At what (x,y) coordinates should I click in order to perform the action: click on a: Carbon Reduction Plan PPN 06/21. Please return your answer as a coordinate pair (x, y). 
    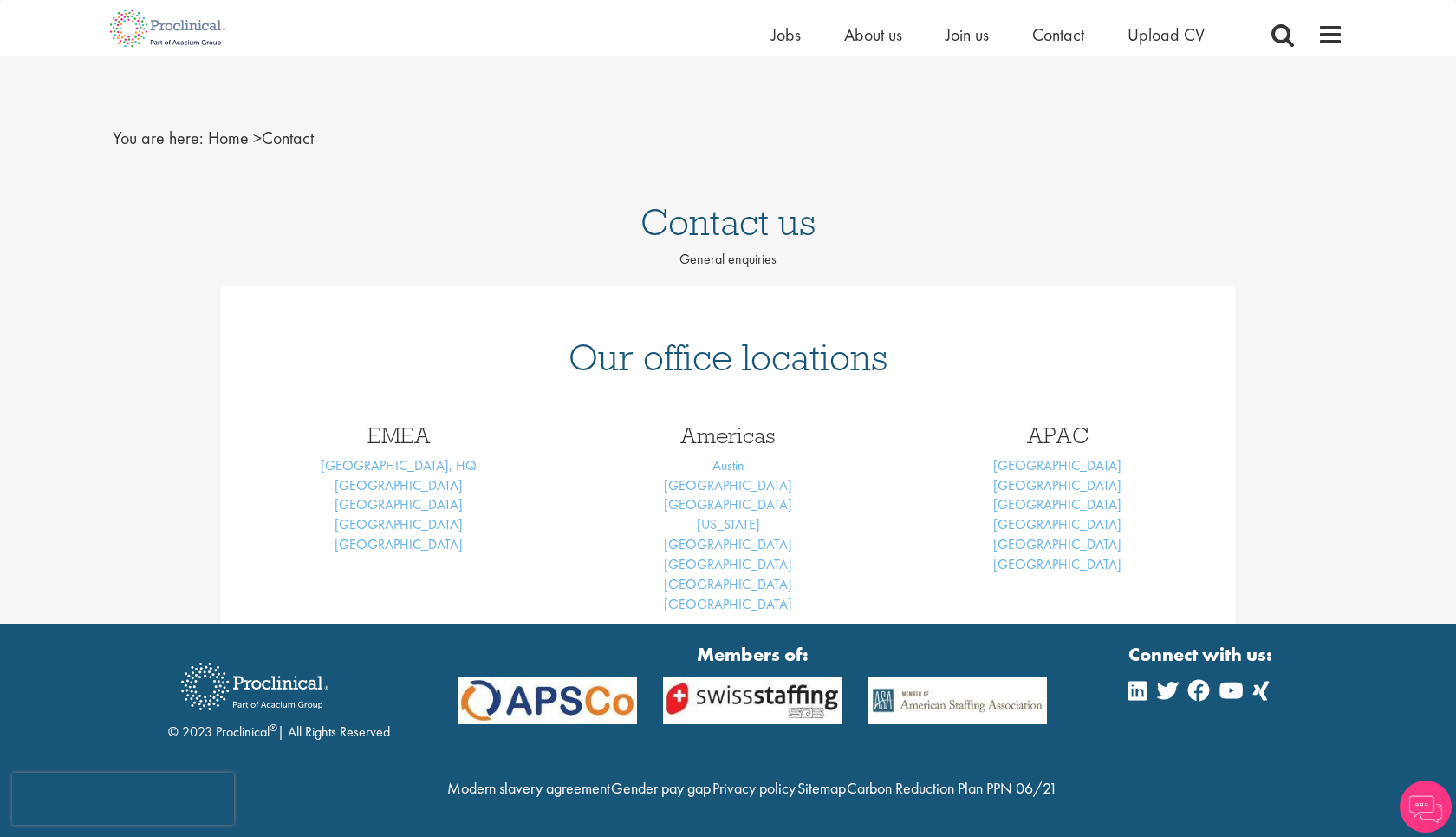
    Looking at the image, I should click on (951, 788).